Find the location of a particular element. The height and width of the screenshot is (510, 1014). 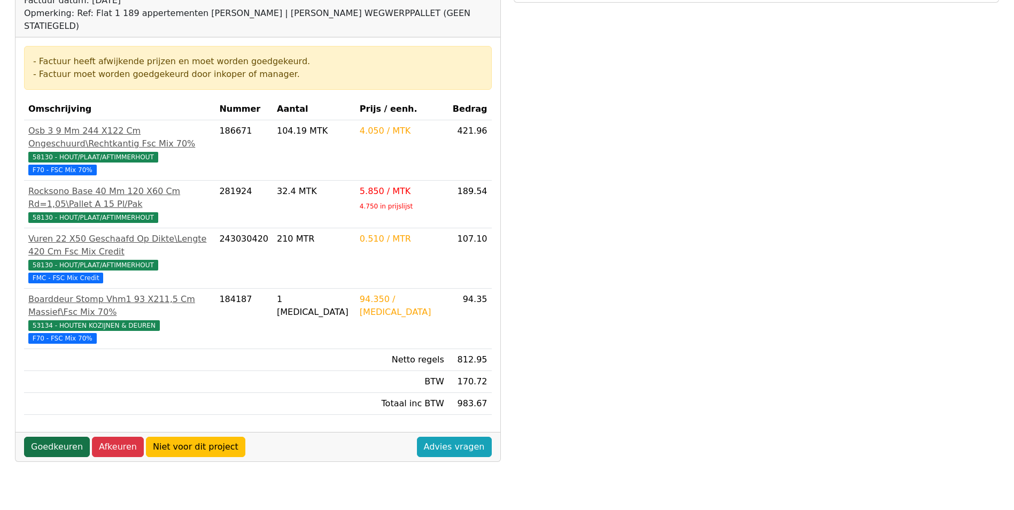

div: 32.4 MTK is located at coordinates (314, 191).